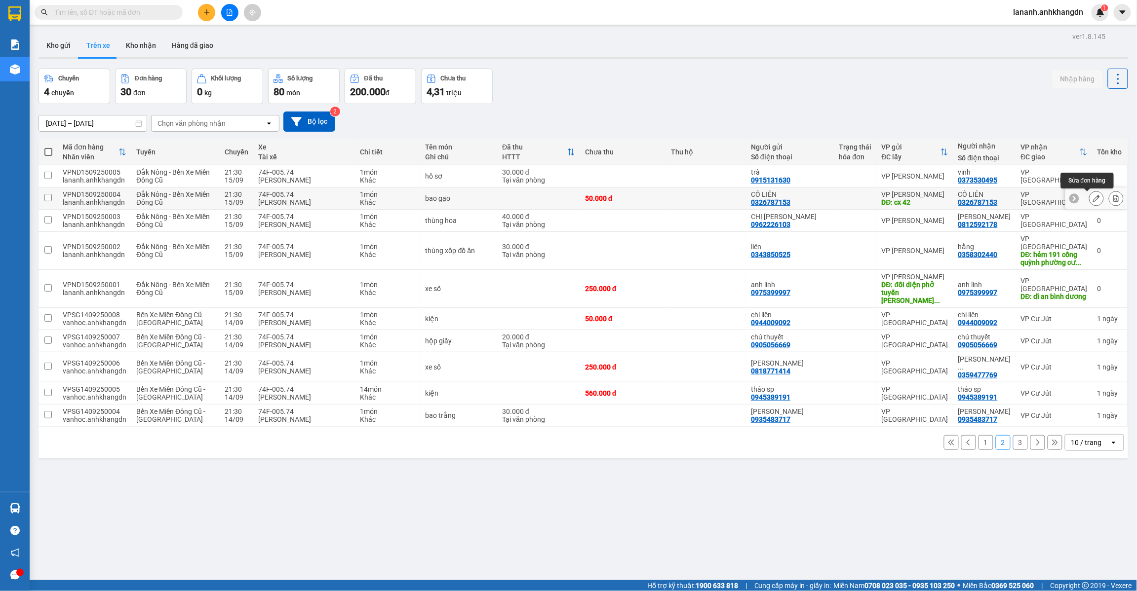 The width and height of the screenshot is (1137, 591). I want to click on div: 0, so click(1110, 221).